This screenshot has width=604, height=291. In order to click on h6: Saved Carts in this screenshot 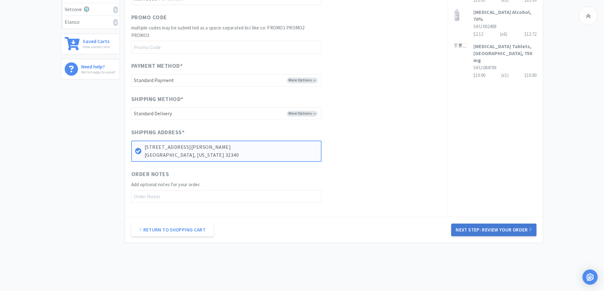, I will do `click(96, 40)`.